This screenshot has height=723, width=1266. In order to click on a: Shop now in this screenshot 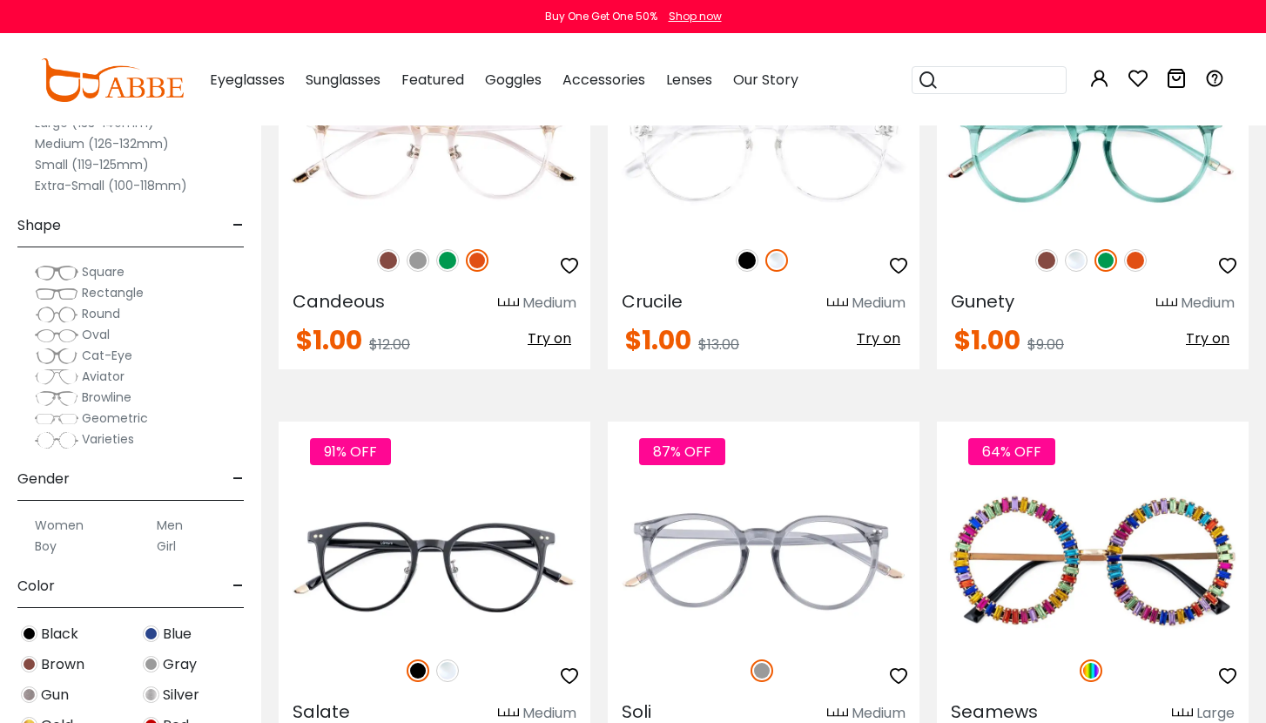, I will do `click(690, 16)`.